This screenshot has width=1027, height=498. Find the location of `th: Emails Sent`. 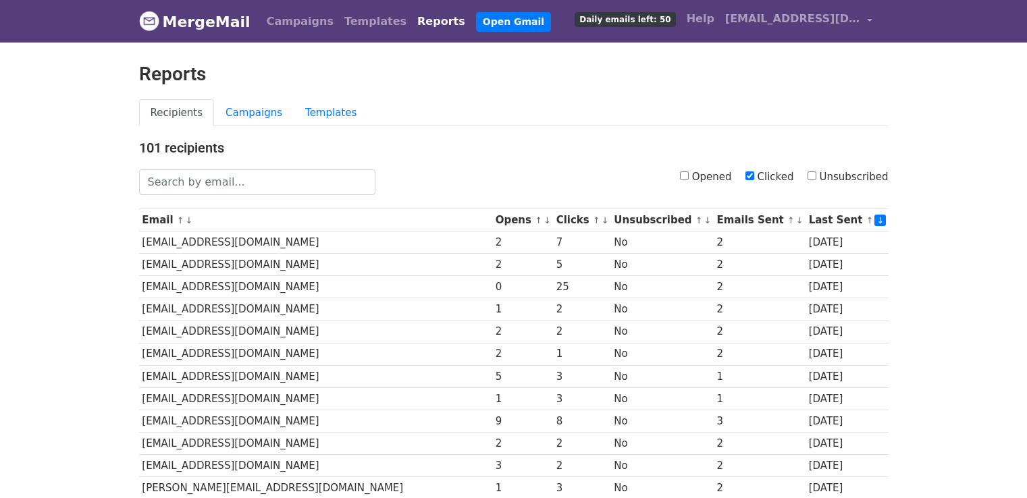

th: Emails Sent is located at coordinates (759, 220).